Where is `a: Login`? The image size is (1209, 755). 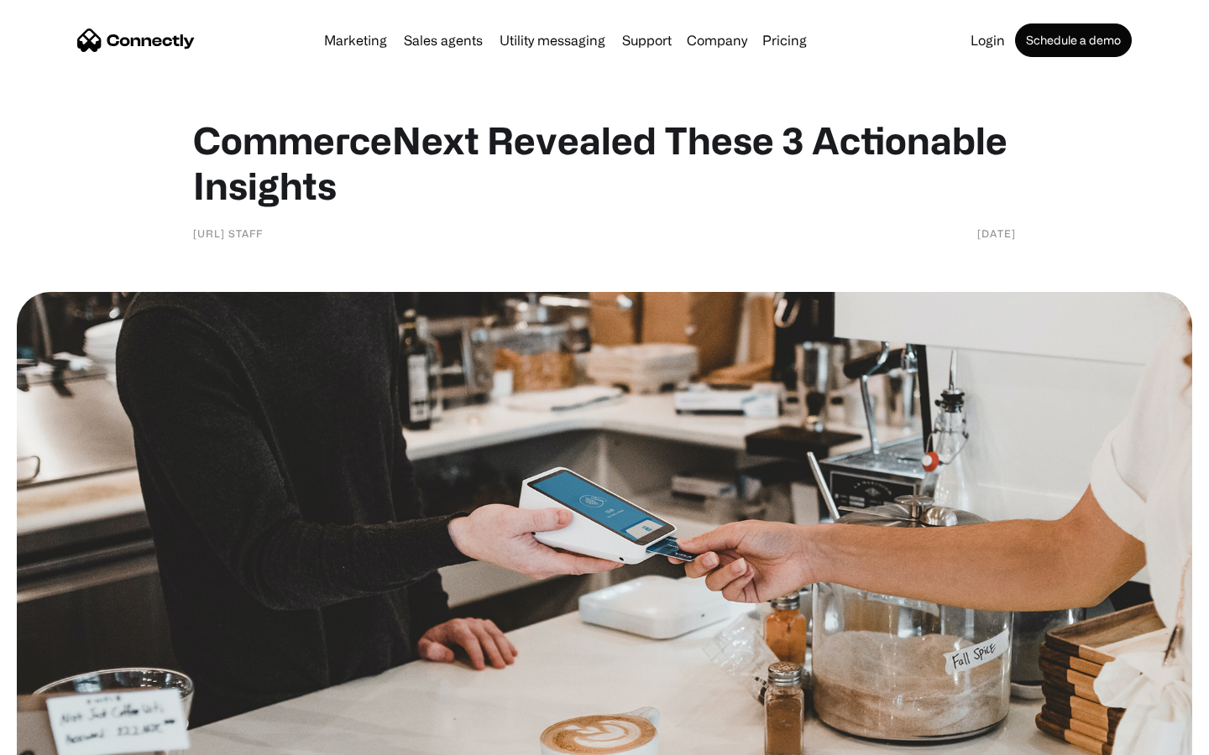
a: Login is located at coordinates (987, 40).